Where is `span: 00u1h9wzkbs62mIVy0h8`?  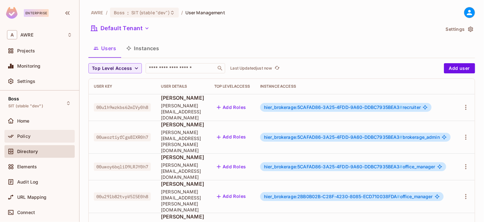 span: 00u1h9wzkbs62mIVy0h8 is located at coordinates (122, 108).